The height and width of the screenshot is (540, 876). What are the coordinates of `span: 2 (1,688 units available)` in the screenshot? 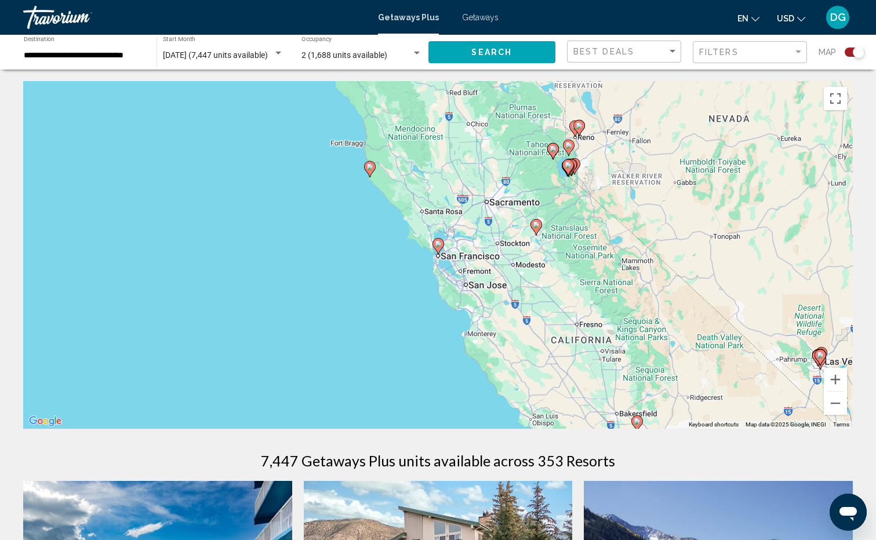 It's located at (344, 55).